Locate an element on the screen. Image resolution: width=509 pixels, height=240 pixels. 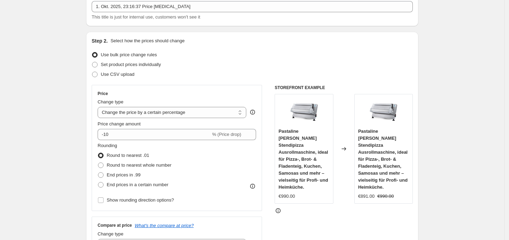
span: End prices in a certain number is located at coordinates (137, 185).